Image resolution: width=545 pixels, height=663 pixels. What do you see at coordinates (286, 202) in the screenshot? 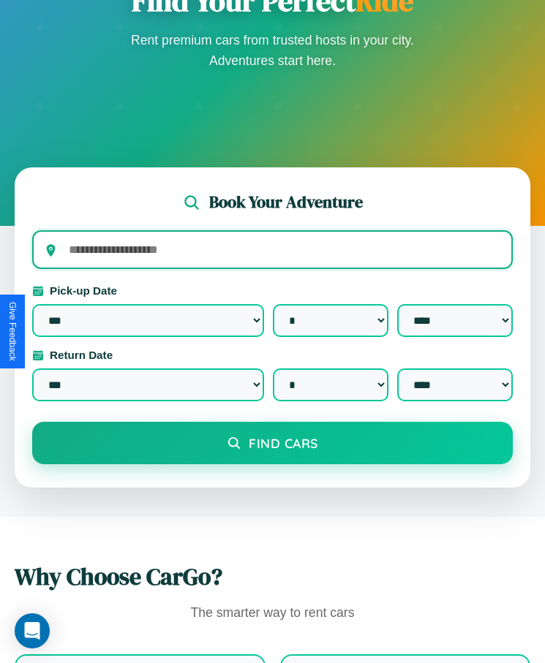
I see `h2: Book Your Adventure` at bounding box center [286, 202].